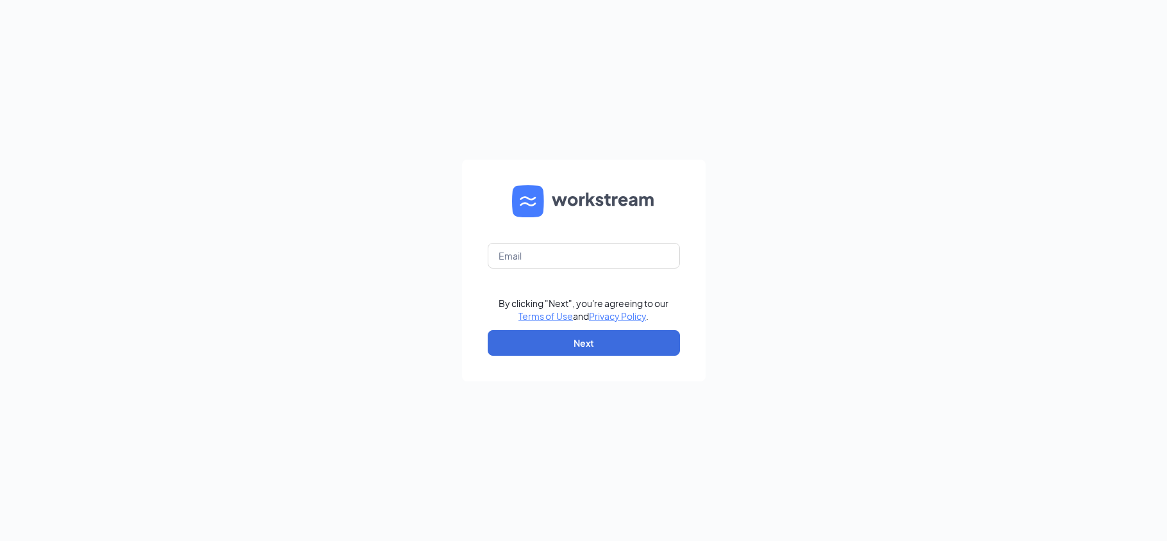 The image size is (1167, 541). I want to click on div: By clicking "Next", you're agreeing to our and ., so click(583, 310).